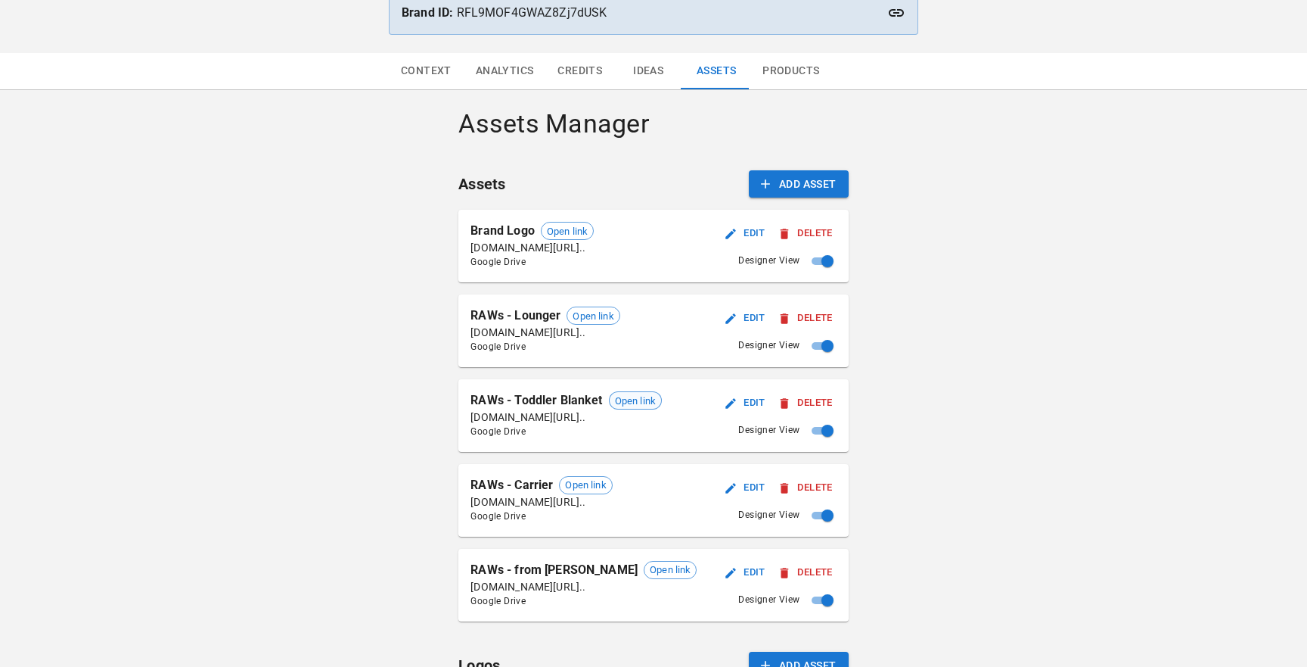  What do you see at coordinates (653, 124) in the screenshot?
I see `h4: Assets Manager` at bounding box center [653, 124].